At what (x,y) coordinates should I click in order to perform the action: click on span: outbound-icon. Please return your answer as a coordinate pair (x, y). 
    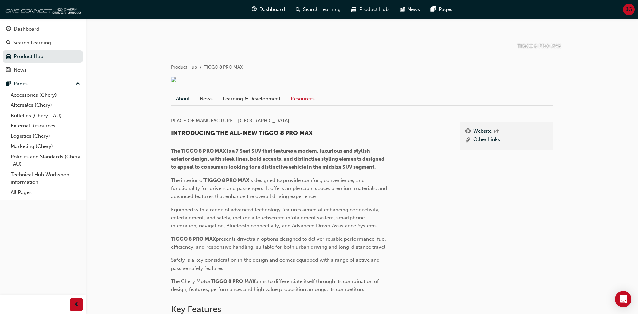
    Looking at the image, I should click on (497, 132).